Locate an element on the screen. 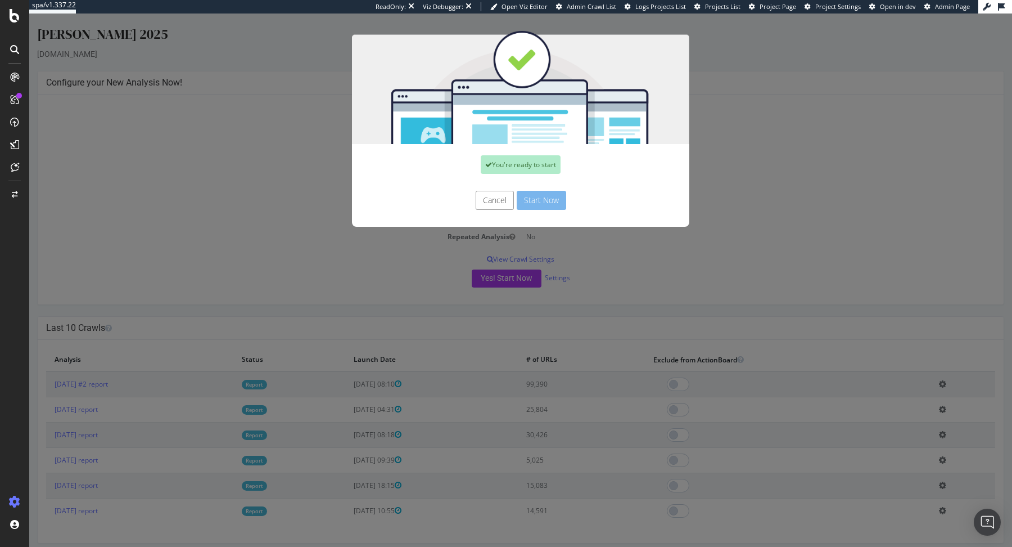 The width and height of the screenshot is (1012, 547). div: Viz Debugger: is located at coordinates (443, 7).